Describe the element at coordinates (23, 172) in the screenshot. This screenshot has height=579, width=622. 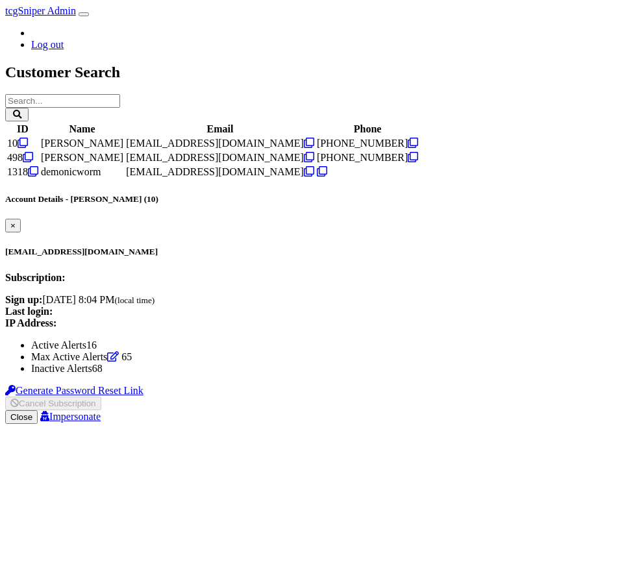
I see `td: 1318` at that location.